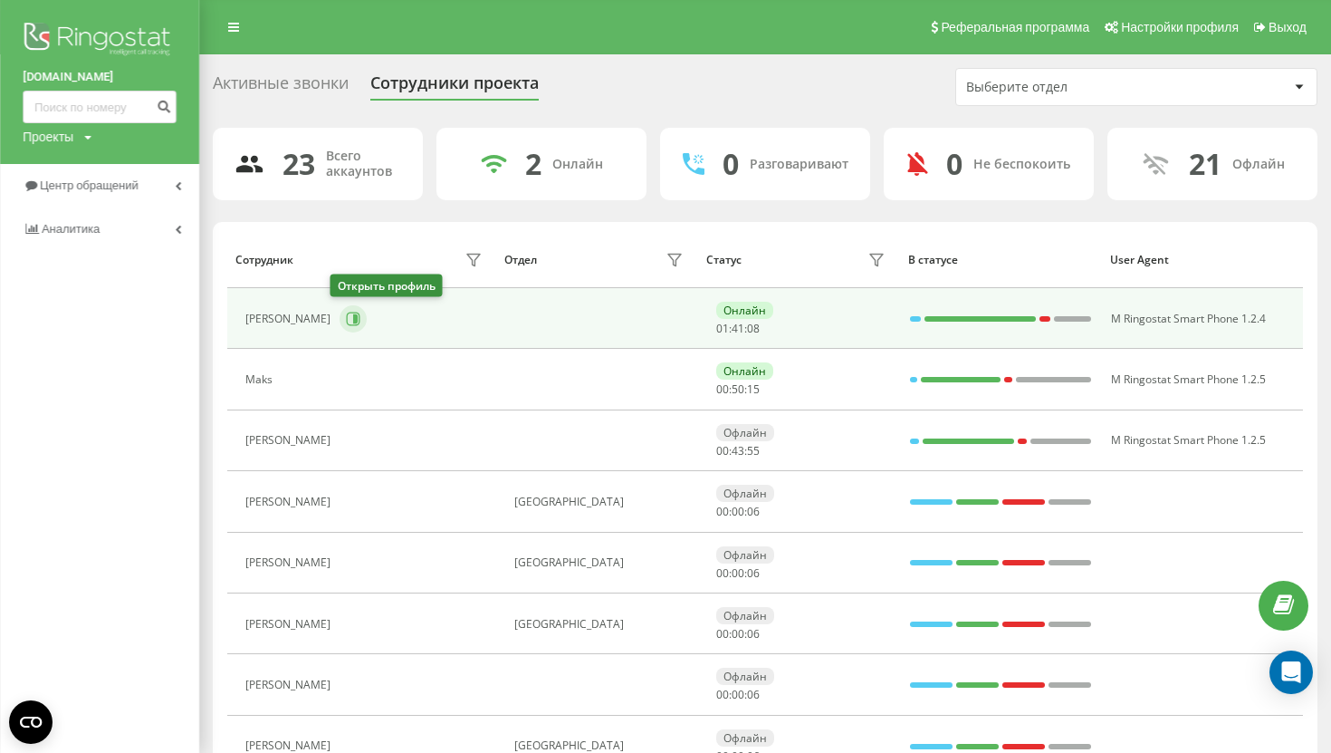 The width and height of the screenshot is (1331, 753). What do you see at coordinates (533, 164) in the screenshot?
I see `div: 2` at bounding box center [533, 164].